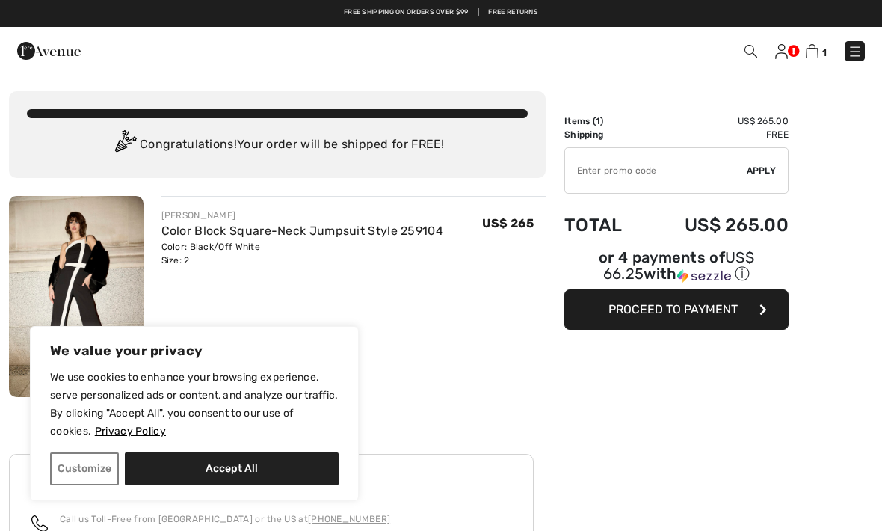  What do you see at coordinates (604, 121) in the screenshot?
I see `td: Items ( )` at bounding box center [604, 121].